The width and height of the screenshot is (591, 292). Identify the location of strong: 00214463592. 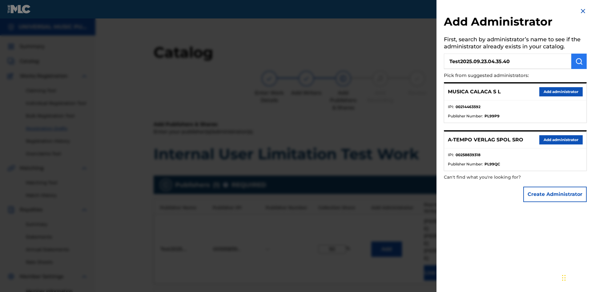
(468, 107).